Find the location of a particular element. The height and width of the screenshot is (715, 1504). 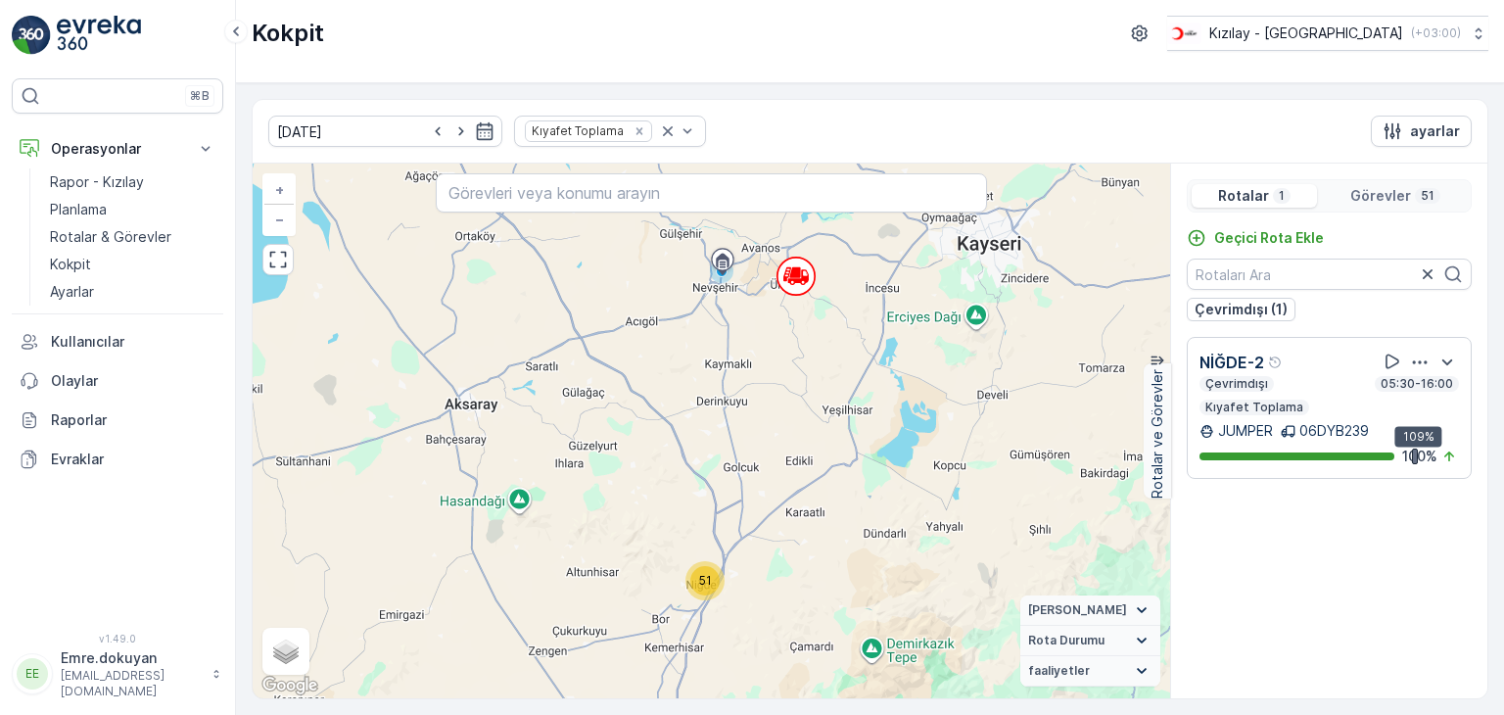

p: 100 % is located at coordinates (1420, 456).